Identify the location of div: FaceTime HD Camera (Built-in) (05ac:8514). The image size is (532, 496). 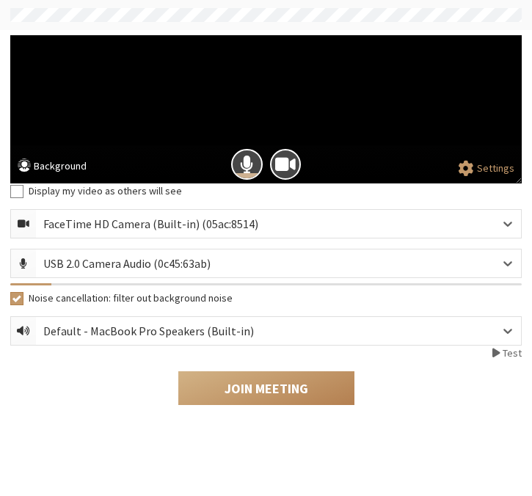
(162, 224).